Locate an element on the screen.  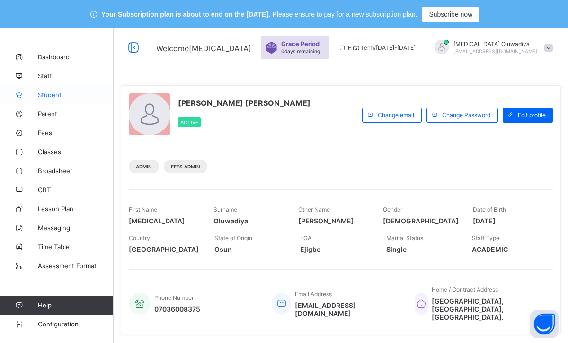
span: Student is located at coordinates (76, 95).